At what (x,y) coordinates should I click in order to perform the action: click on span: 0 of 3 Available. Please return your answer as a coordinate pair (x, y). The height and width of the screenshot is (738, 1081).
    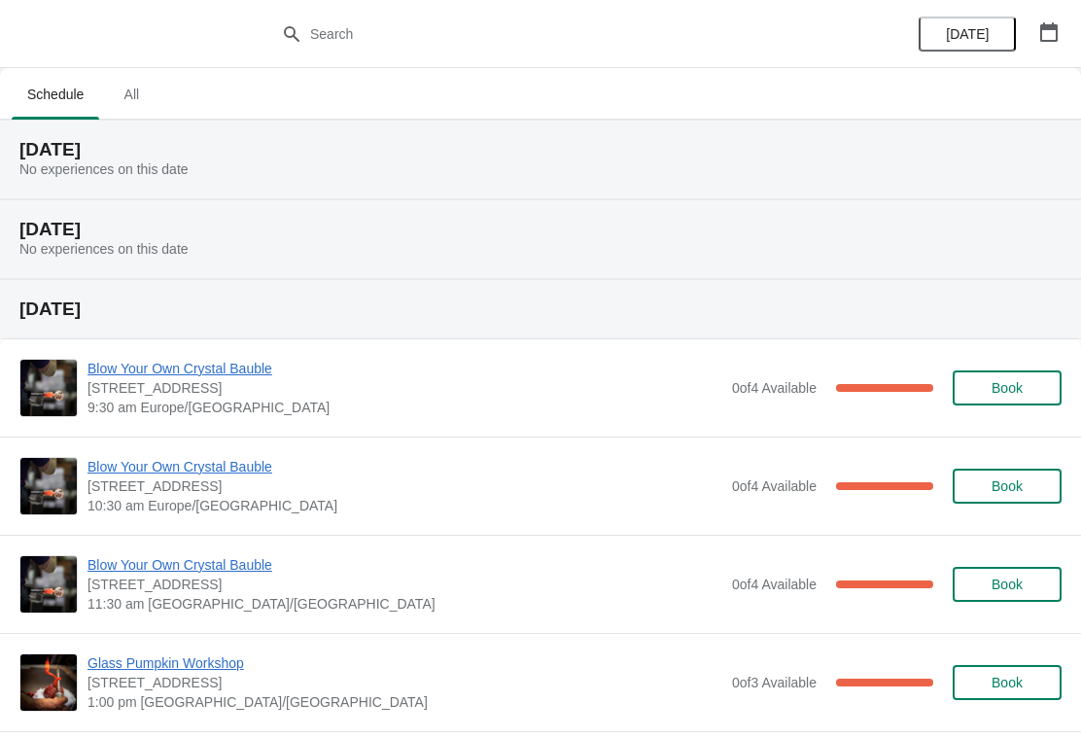
    Looking at the image, I should click on (774, 682).